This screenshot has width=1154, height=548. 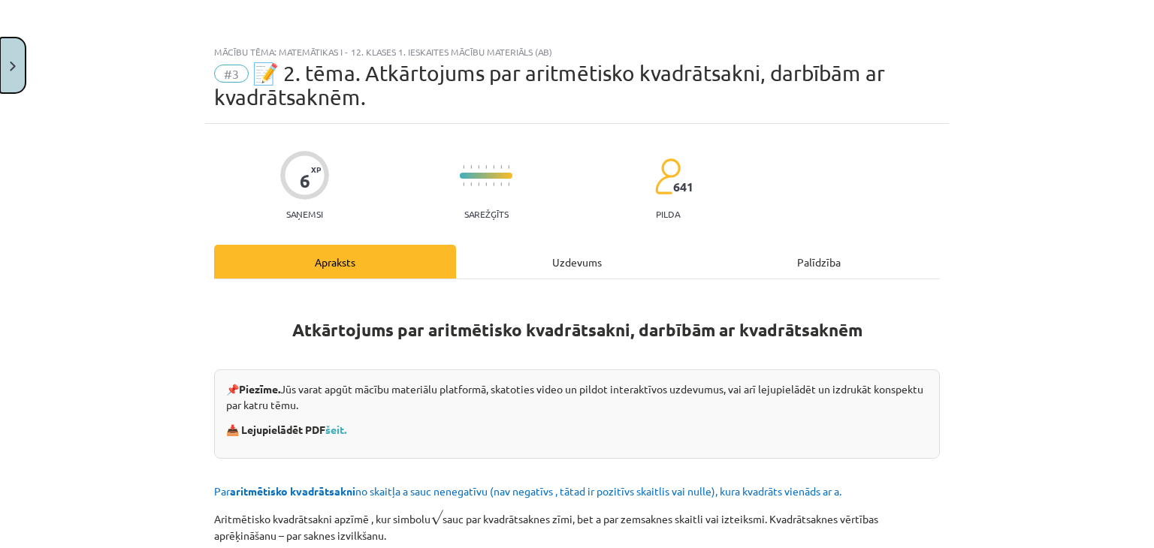 I want to click on a: šeit., so click(x=336, y=430).